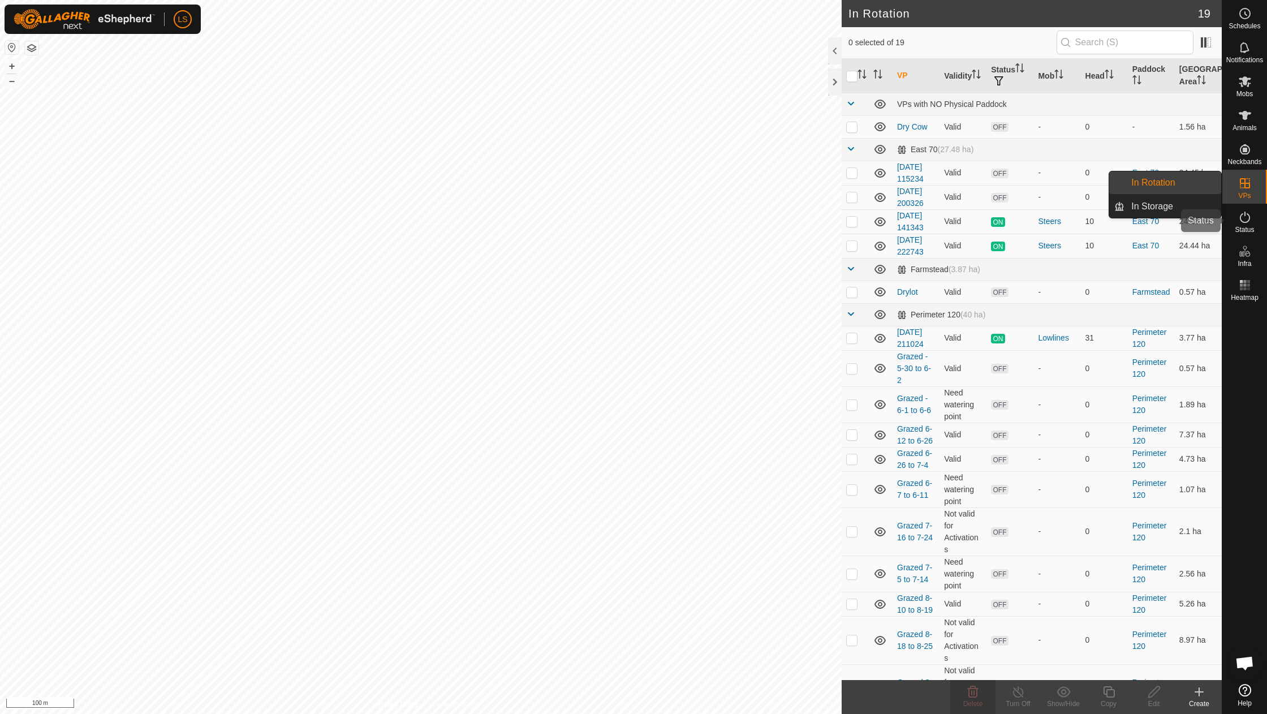  Describe the element at coordinates (1198, 127) in the screenshot. I see `td: 1.56 ha` at that location.